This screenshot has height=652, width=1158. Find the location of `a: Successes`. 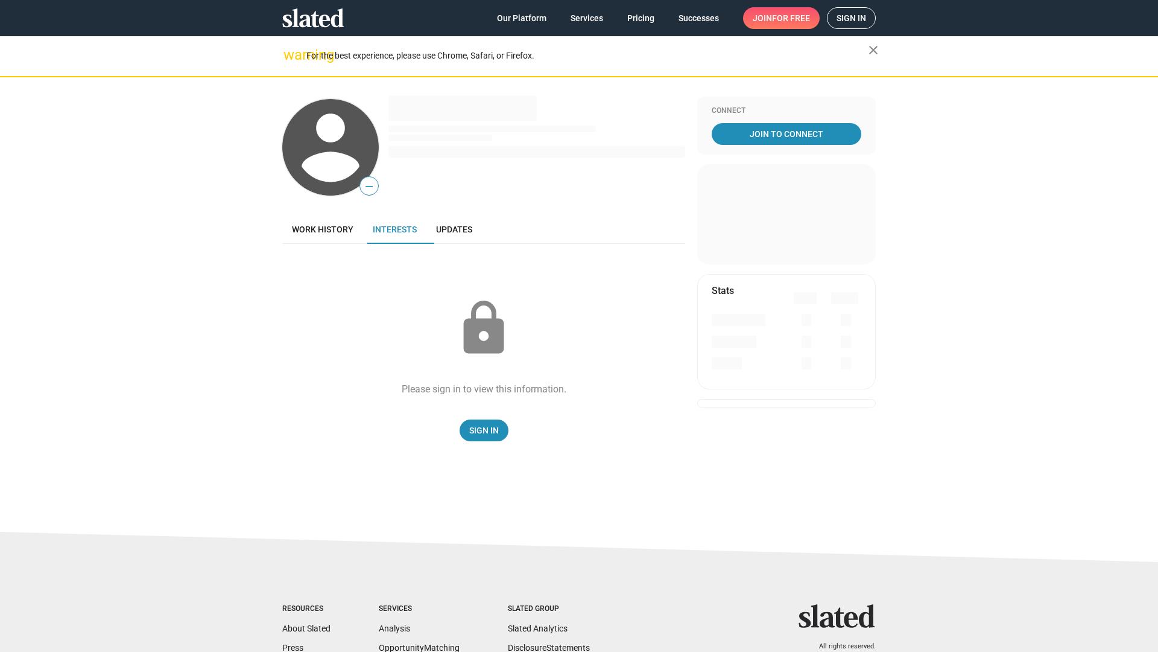

a: Successes is located at coordinates (699, 18).